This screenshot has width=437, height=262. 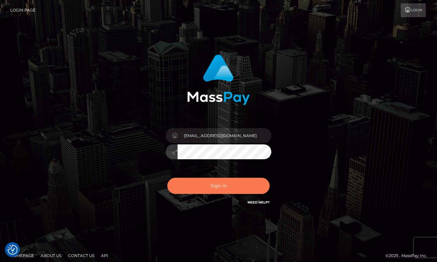 What do you see at coordinates (409, 256) in the screenshot?
I see `div: © 2025 , MassPay Inc.` at bounding box center [409, 256].